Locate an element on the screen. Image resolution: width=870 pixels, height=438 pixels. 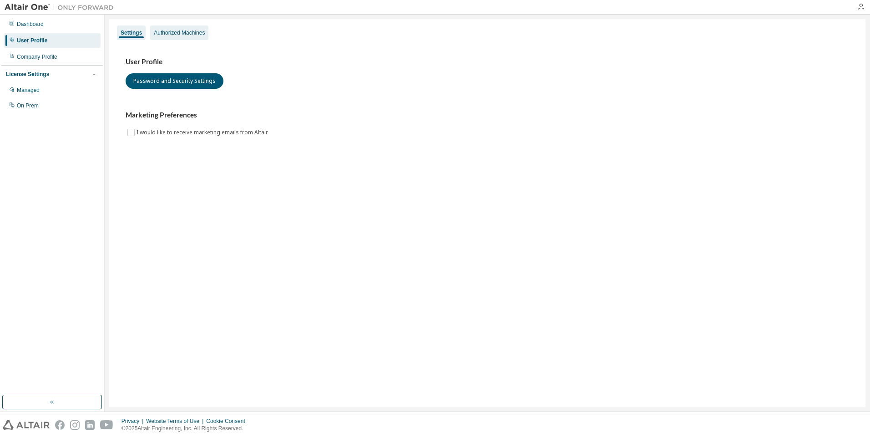
div: Authorized Machines is located at coordinates (179, 33).